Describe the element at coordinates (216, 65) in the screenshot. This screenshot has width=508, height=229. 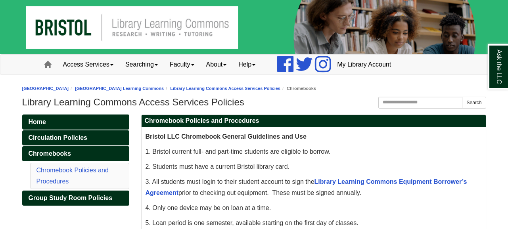
I see `a: About` at that location.